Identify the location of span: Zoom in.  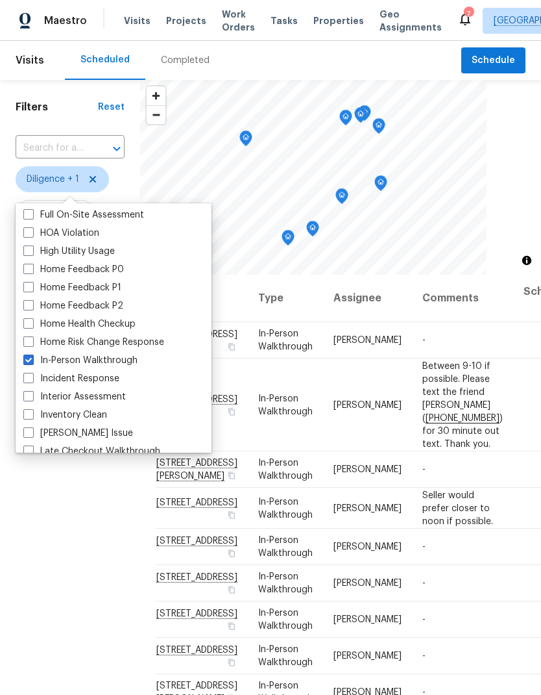
(156, 95).